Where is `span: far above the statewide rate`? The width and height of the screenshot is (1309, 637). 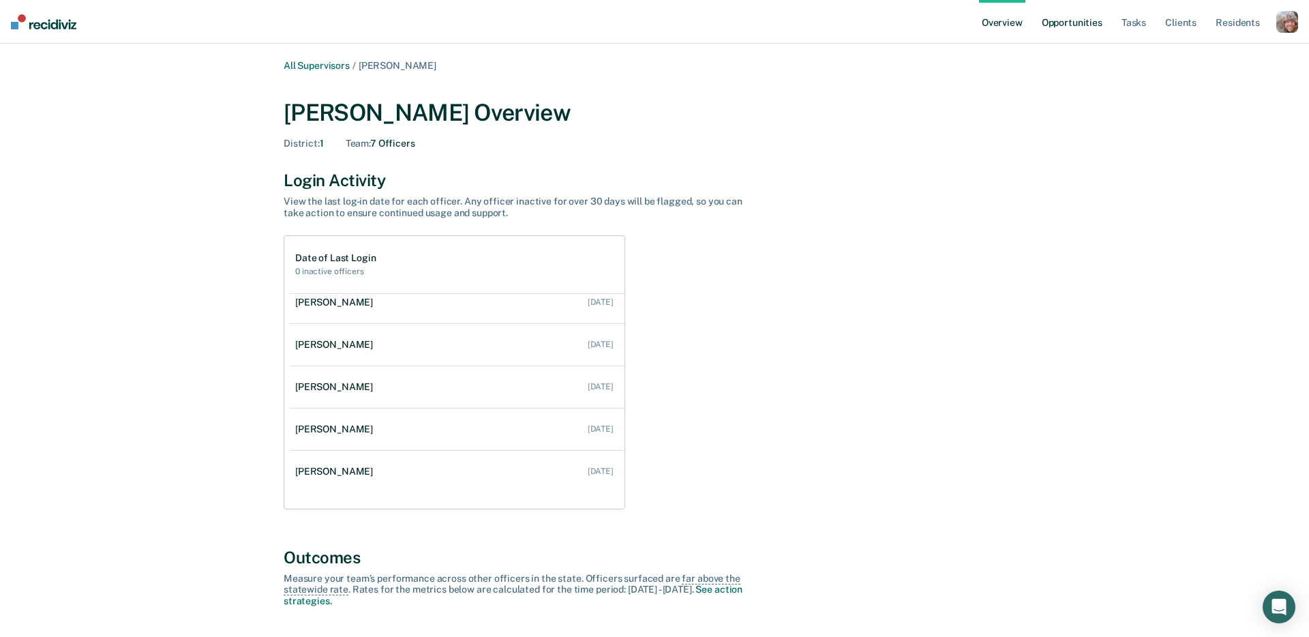 span: far above the statewide rate is located at coordinates (512, 584).